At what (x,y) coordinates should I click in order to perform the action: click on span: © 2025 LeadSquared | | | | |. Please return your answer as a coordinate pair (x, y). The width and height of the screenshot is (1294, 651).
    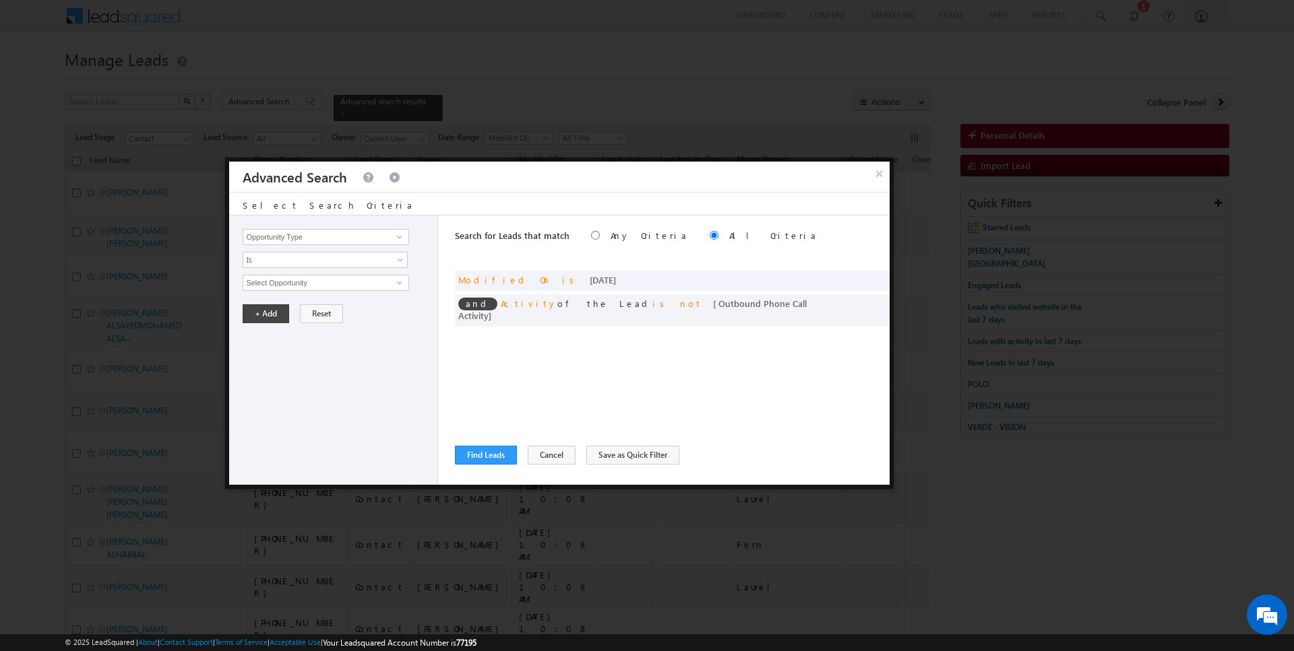
    Looking at the image, I should click on (270, 643).